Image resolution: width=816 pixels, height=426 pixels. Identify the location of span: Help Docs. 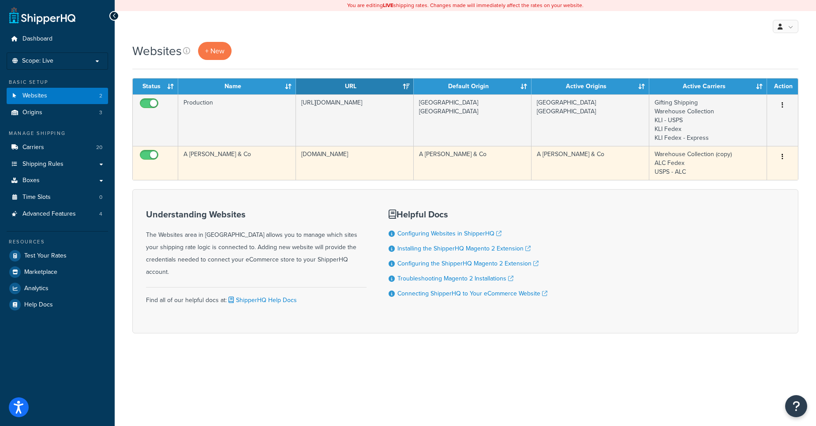
(38, 305).